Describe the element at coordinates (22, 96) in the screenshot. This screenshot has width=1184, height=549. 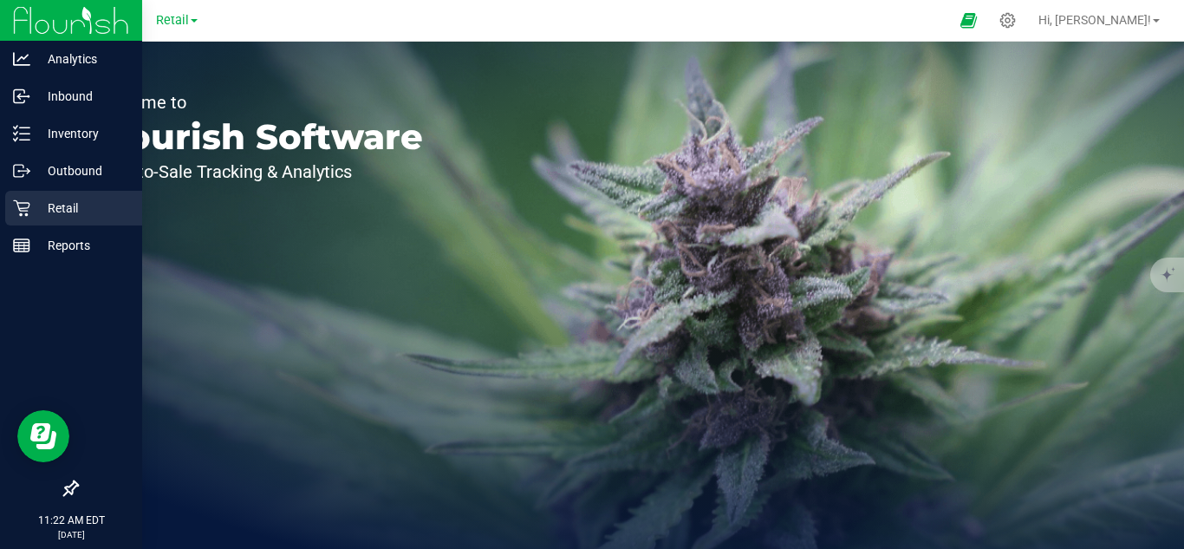
I see `inline-svg: Inbound` at that location.